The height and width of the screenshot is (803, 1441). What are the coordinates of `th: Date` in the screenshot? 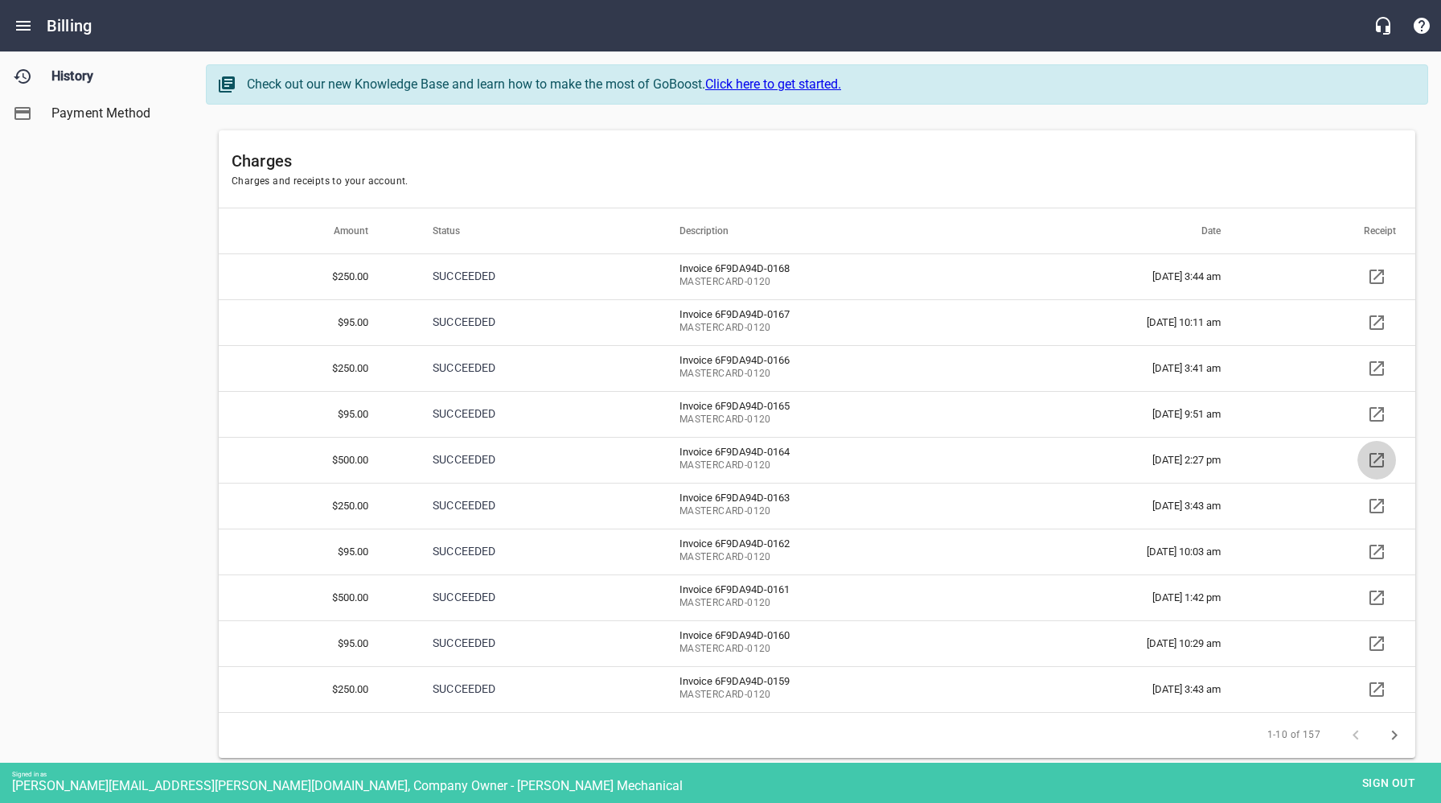 It's located at (1131, 231).